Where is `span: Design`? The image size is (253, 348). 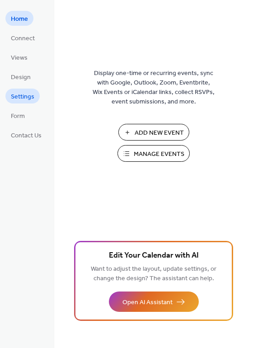
span: Design is located at coordinates (21, 77).